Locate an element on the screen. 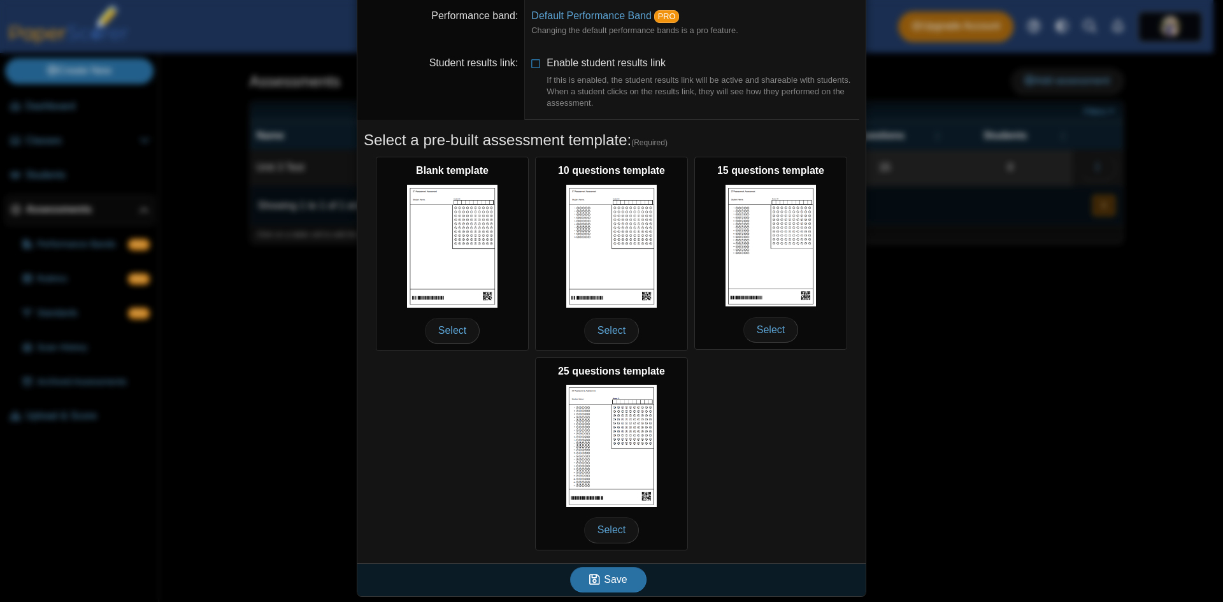 The width and height of the screenshot is (1223, 602). a: Default Performance Band is located at coordinates (591, 15).